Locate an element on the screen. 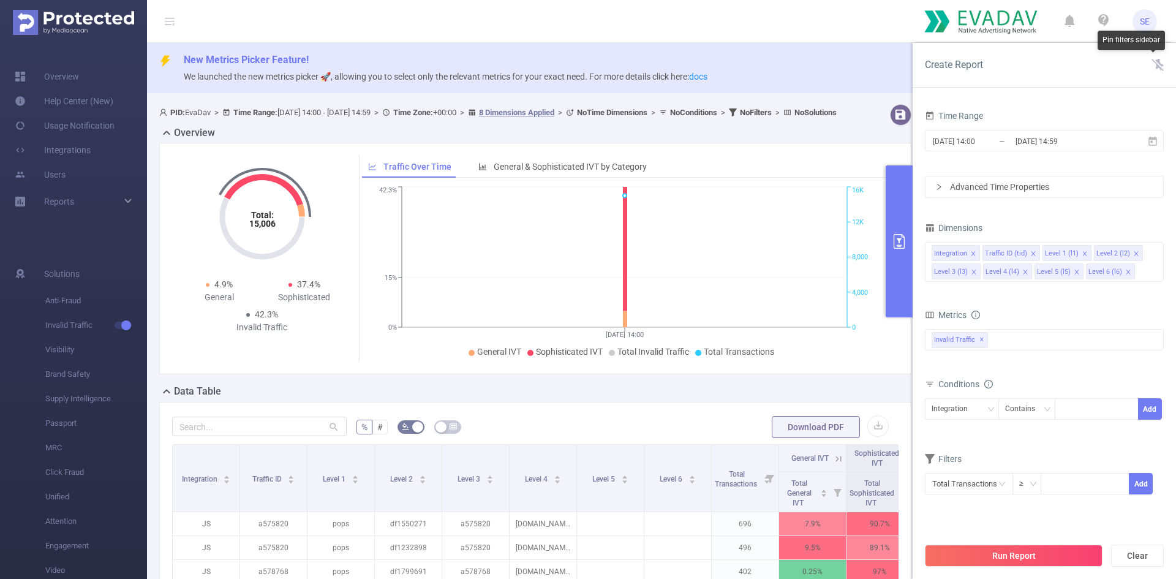  i: icon: right is located at coordinates (939, 187).